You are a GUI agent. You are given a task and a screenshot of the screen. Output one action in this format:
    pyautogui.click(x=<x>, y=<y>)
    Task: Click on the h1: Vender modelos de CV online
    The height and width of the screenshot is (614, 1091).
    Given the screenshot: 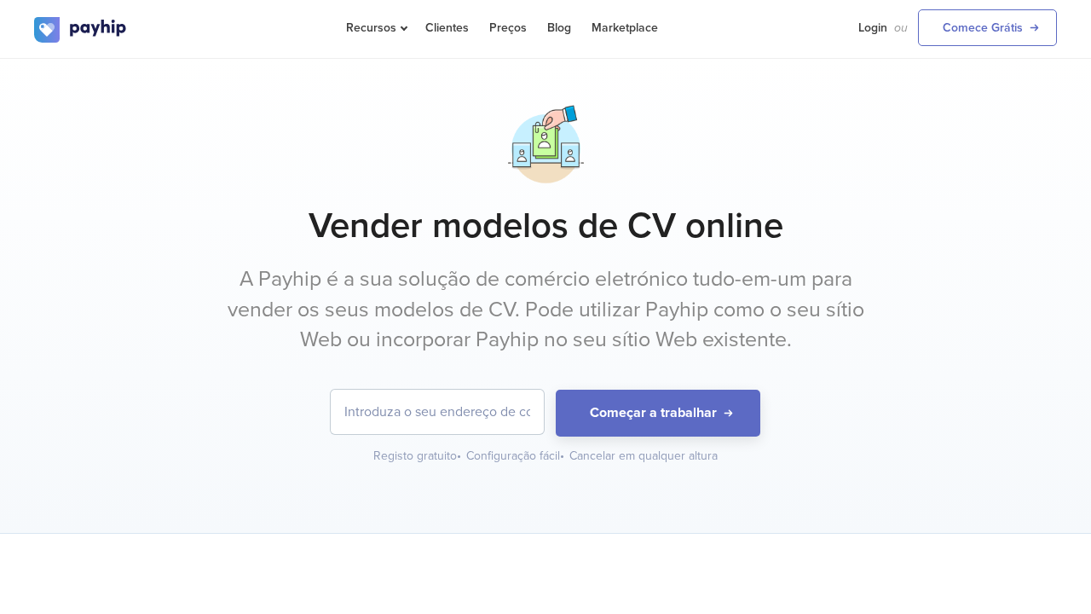 What is the action you would take?
    pyautogui.click(x=546, y=226)
    